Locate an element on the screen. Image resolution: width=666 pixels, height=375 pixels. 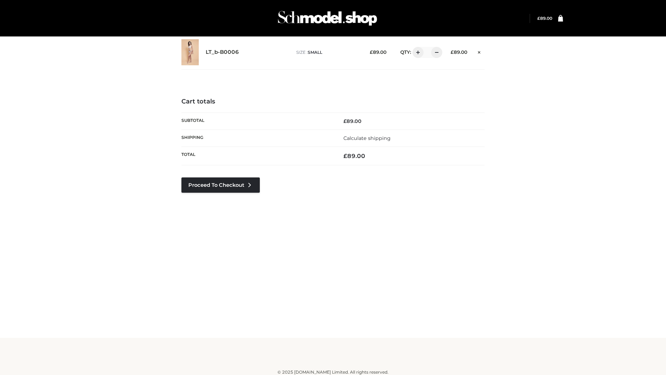
span: SMALL is located at coordinates (315, 52).